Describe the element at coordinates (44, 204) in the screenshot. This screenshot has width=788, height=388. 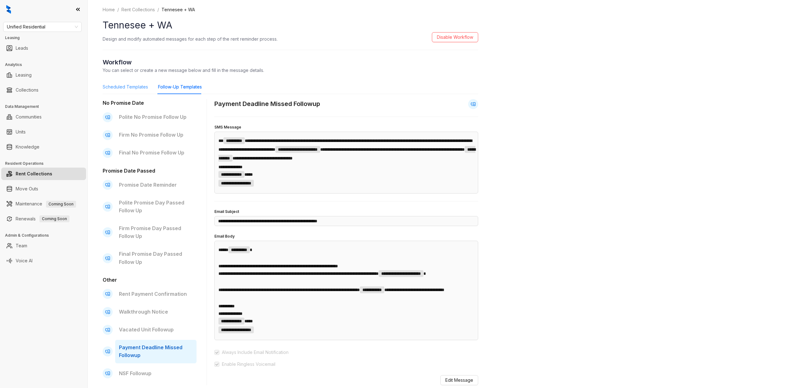
I see `li: Maintenance` at that location.